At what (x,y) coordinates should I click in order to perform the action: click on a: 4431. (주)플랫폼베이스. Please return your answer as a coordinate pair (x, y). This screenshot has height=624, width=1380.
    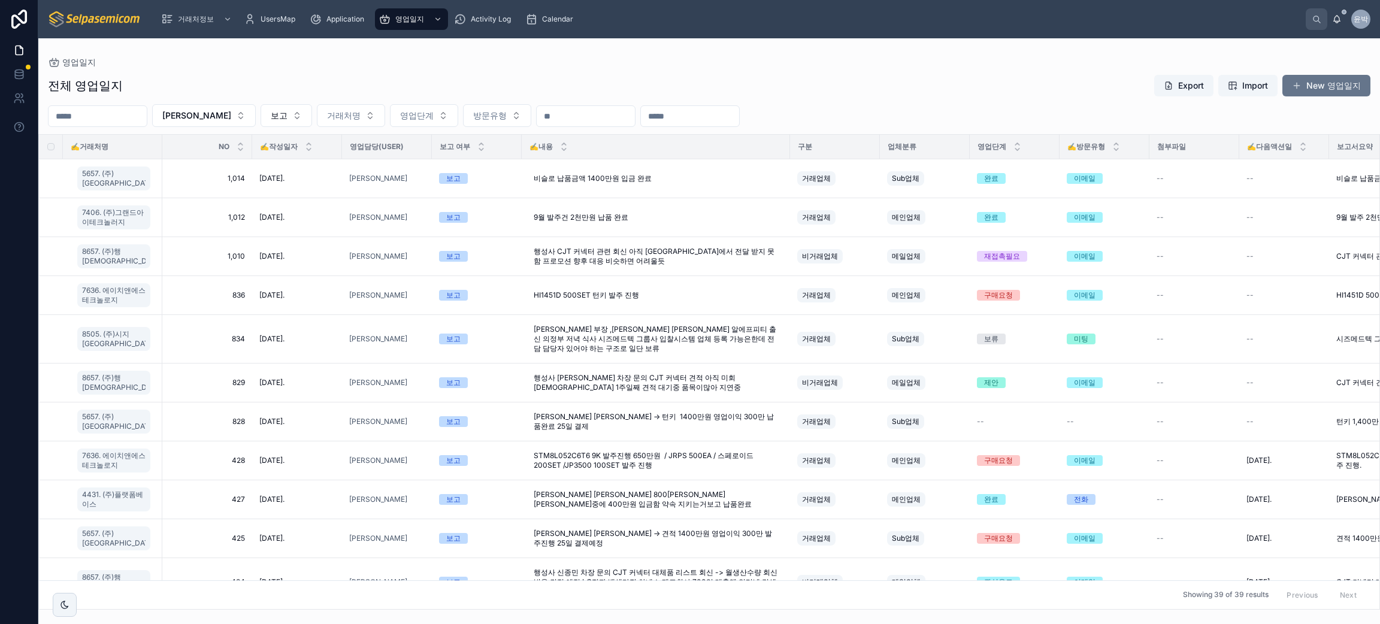
    Looking at the image, I should click on (116, 500).